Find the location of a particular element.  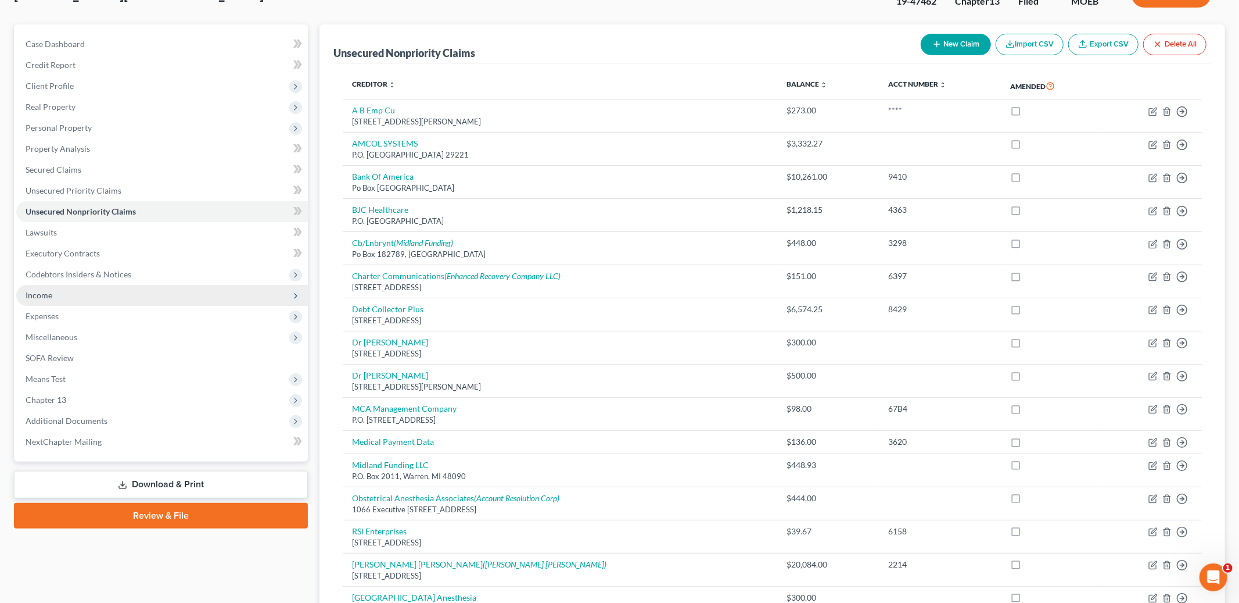

a: Lawsuits is located at coordinates (162, 232).